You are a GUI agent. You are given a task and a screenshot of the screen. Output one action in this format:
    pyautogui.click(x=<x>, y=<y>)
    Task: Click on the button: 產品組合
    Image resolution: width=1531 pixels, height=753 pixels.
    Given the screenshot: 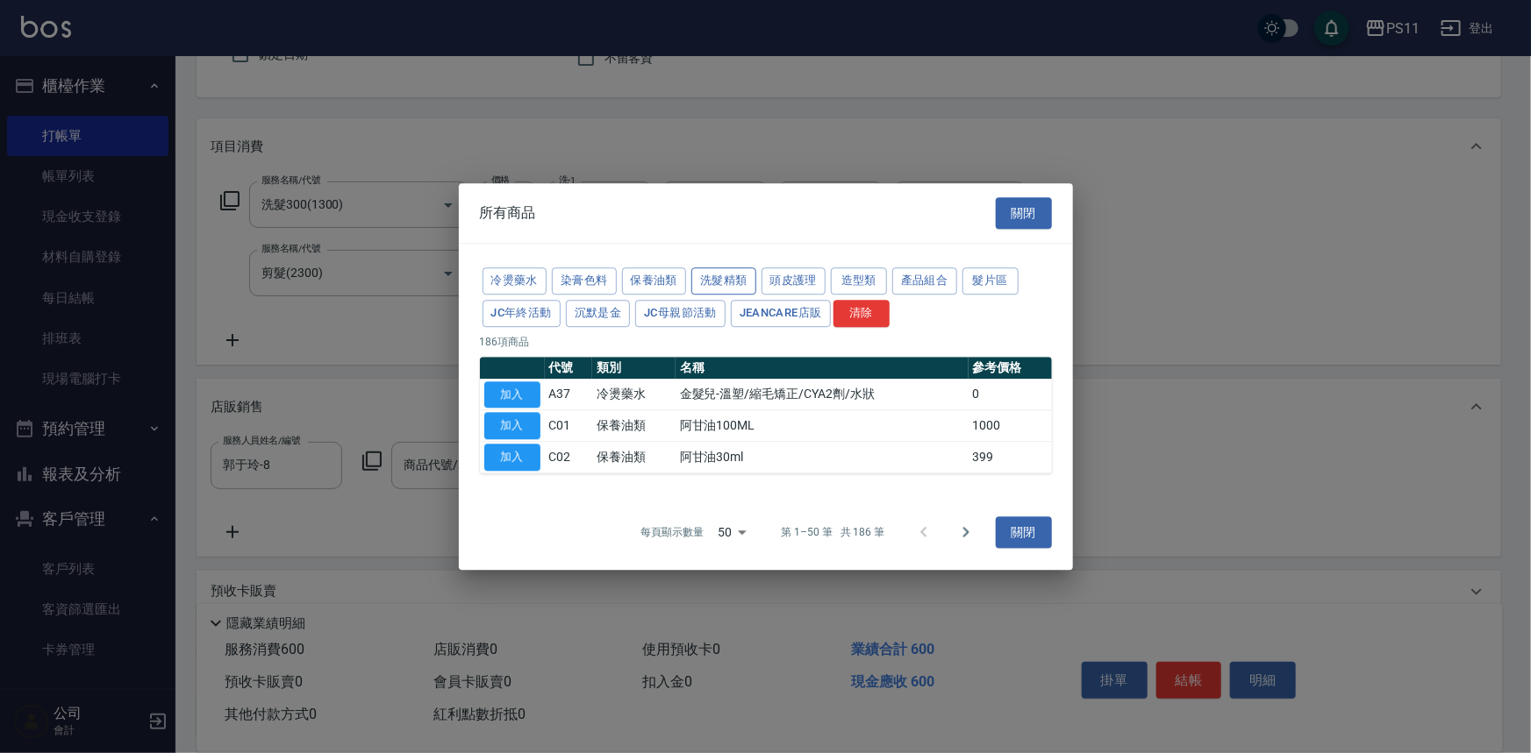 What is the action you would take?
    pyautogui.click(x=925, y=281)
    